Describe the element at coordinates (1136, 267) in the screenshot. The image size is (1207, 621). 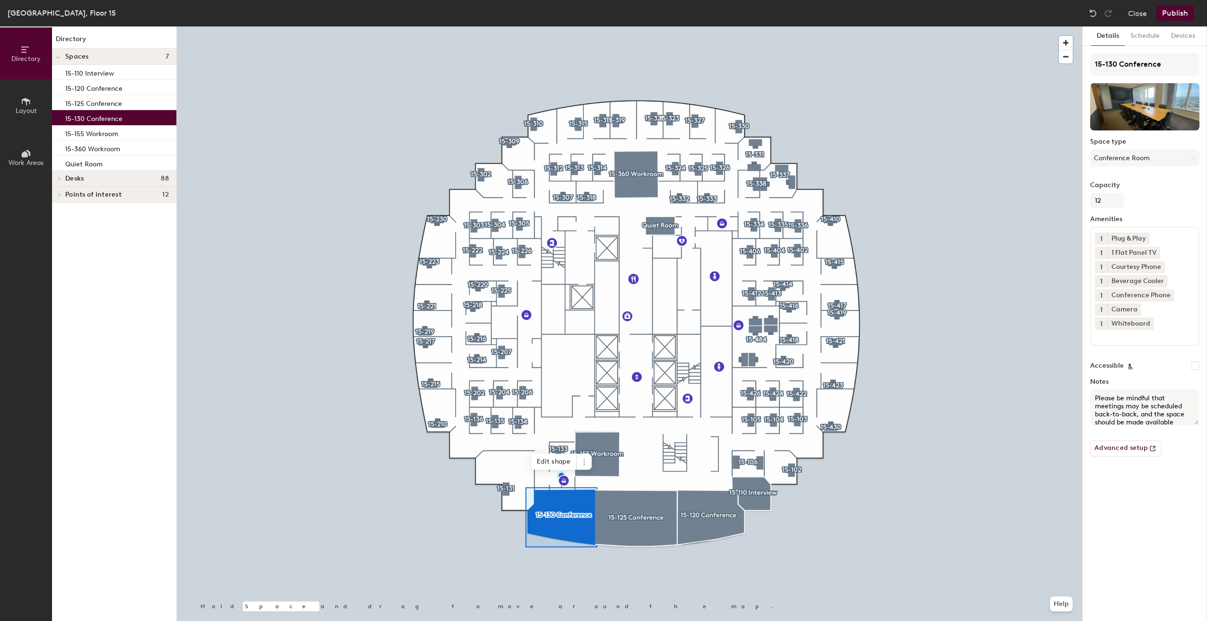
I see `div: Courtesy Phone` at that location.